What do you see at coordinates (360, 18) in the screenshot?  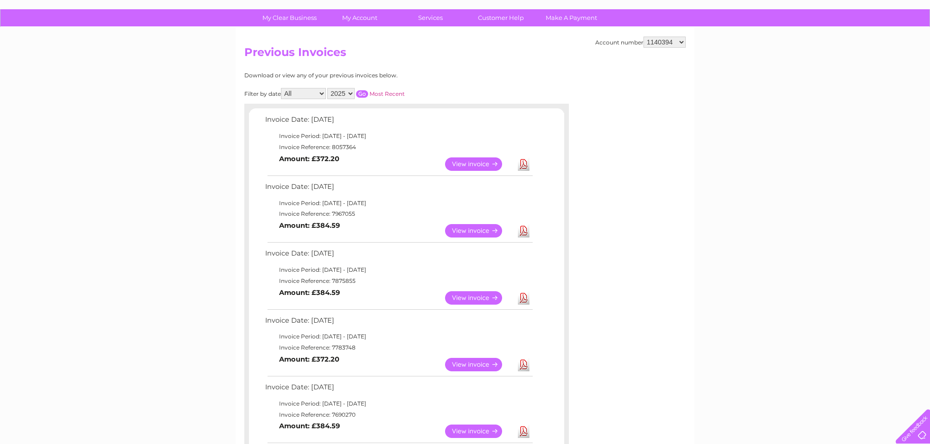 I see `a: My Account` at bounding box center [360, 18].